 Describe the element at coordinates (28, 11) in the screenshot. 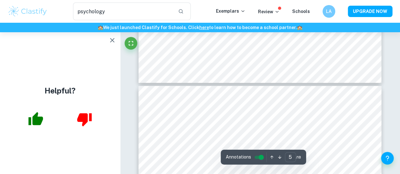

I see `a: Clastify logo` at that location.